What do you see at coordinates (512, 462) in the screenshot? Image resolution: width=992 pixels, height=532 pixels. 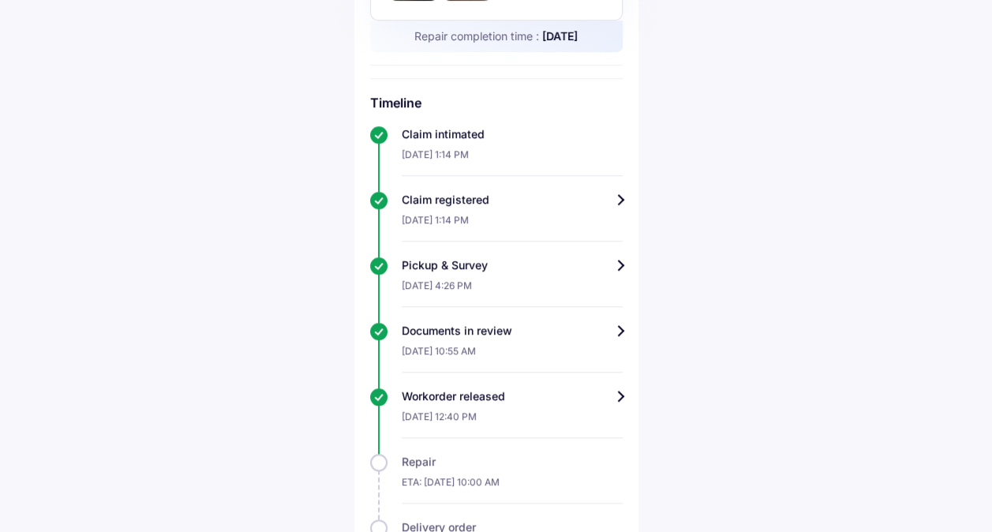 I see `div: Repair` at bounding box center [512, 462].